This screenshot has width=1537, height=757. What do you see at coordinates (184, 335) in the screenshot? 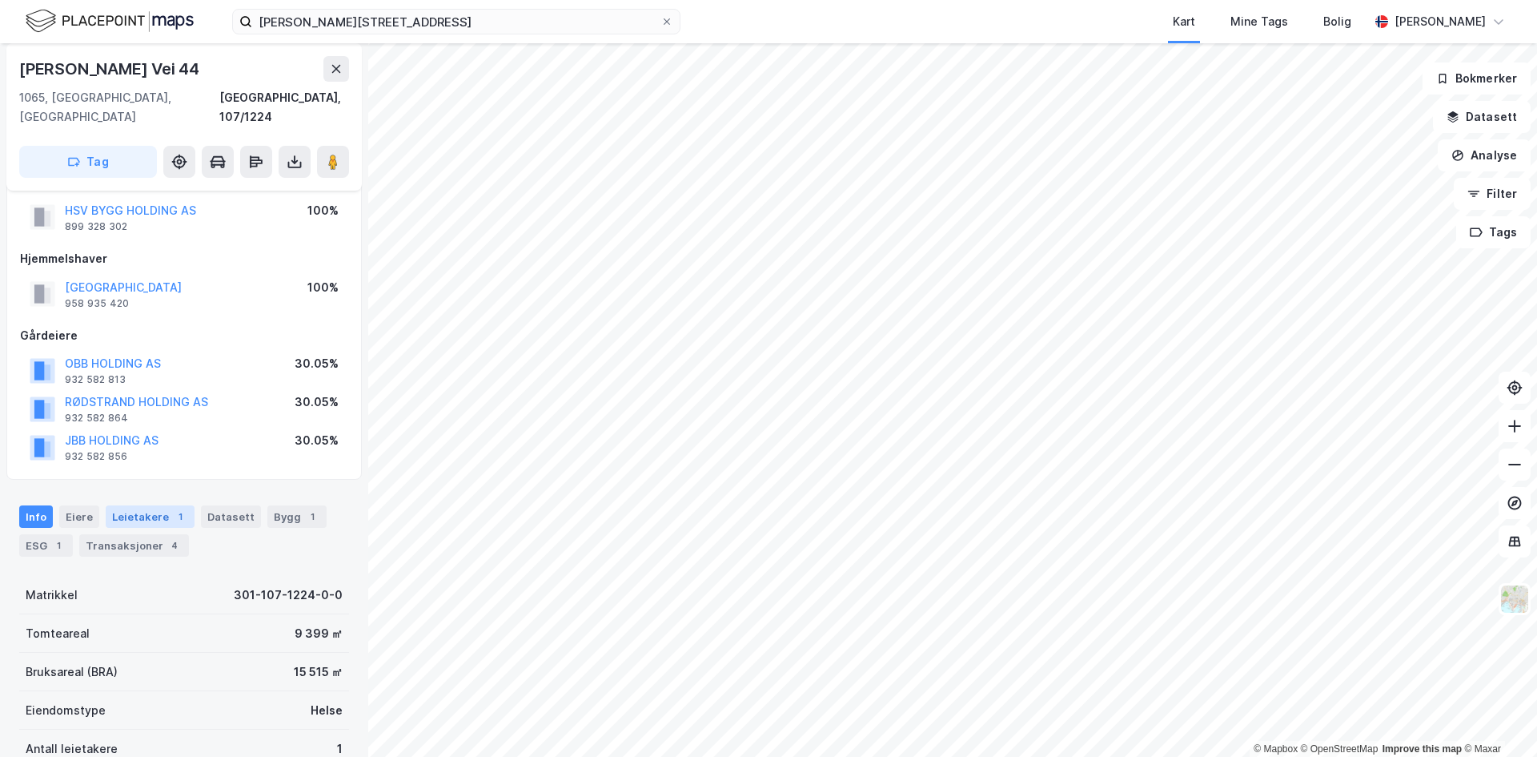
I see `div: Gårdeiere` at bounding box center [184, 335].